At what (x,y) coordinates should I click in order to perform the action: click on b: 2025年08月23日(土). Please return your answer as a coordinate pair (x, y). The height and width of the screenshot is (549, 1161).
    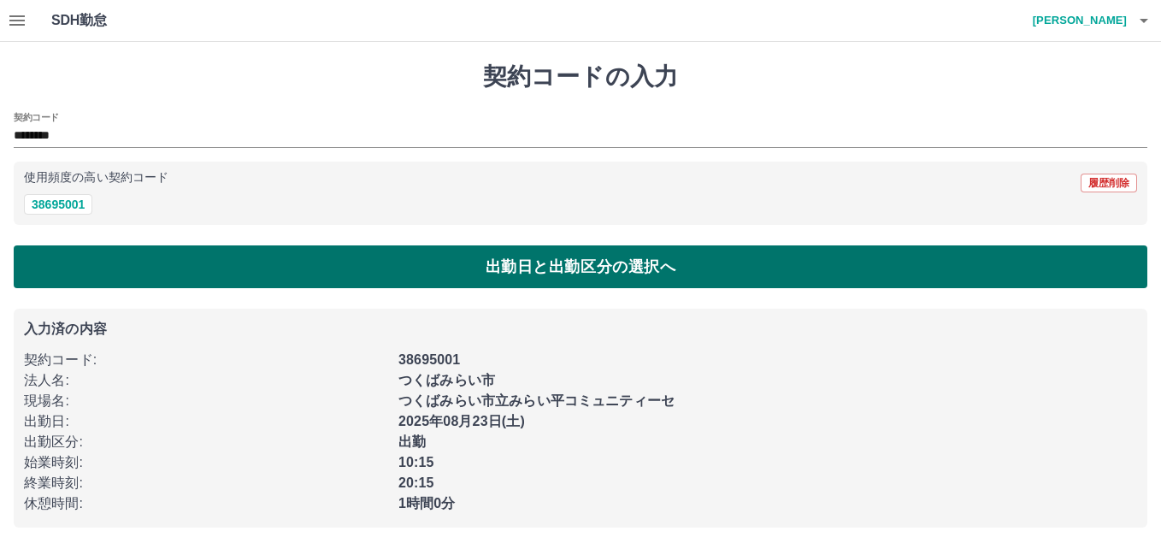
    Looking at the image, I should click on (462, 421).